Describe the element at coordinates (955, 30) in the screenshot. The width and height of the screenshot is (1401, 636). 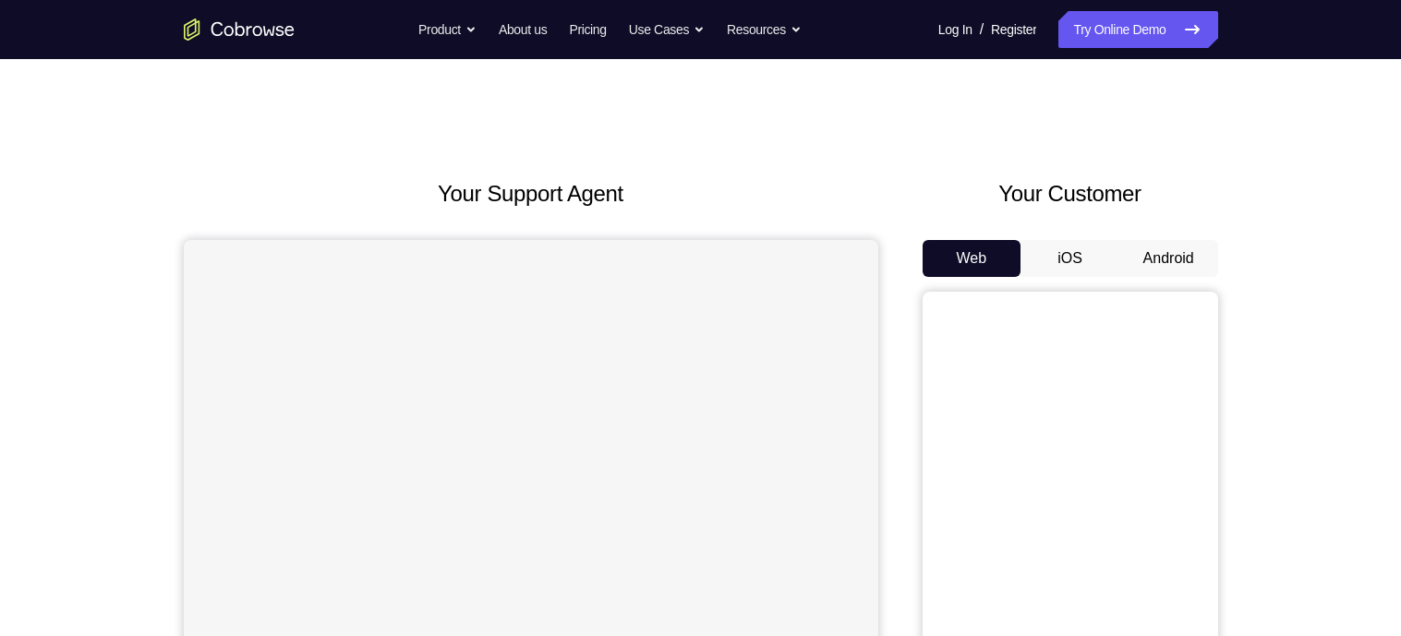
I see `a: Log In` at that location.